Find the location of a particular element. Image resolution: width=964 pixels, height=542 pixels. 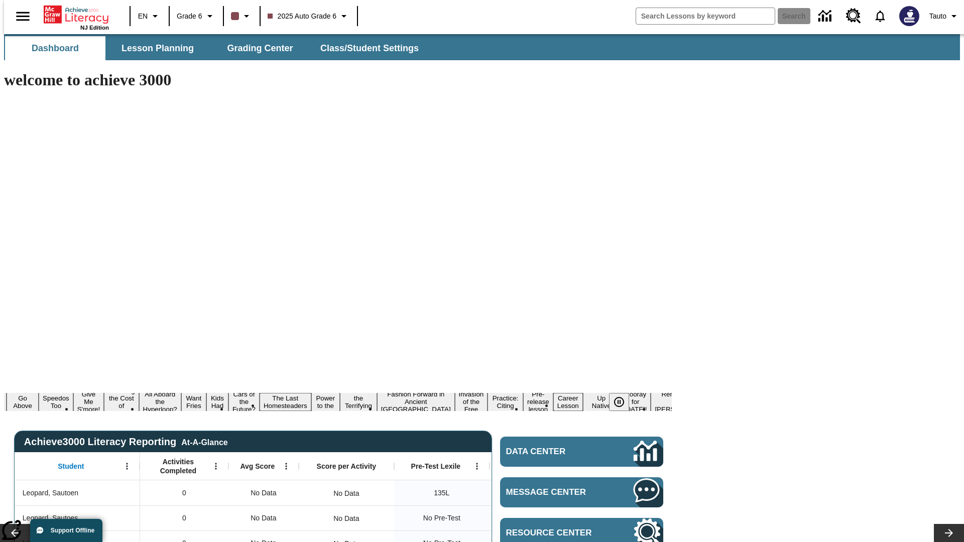

button: Slide 5 Are Speedos Too Speedy? is located at coordinates (56, 402).